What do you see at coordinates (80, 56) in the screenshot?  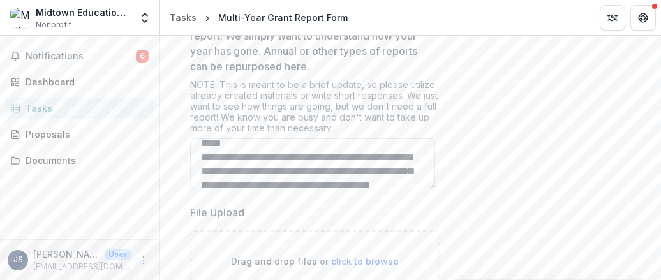 I see `span: Notifications` at bounding box center [80, 56].